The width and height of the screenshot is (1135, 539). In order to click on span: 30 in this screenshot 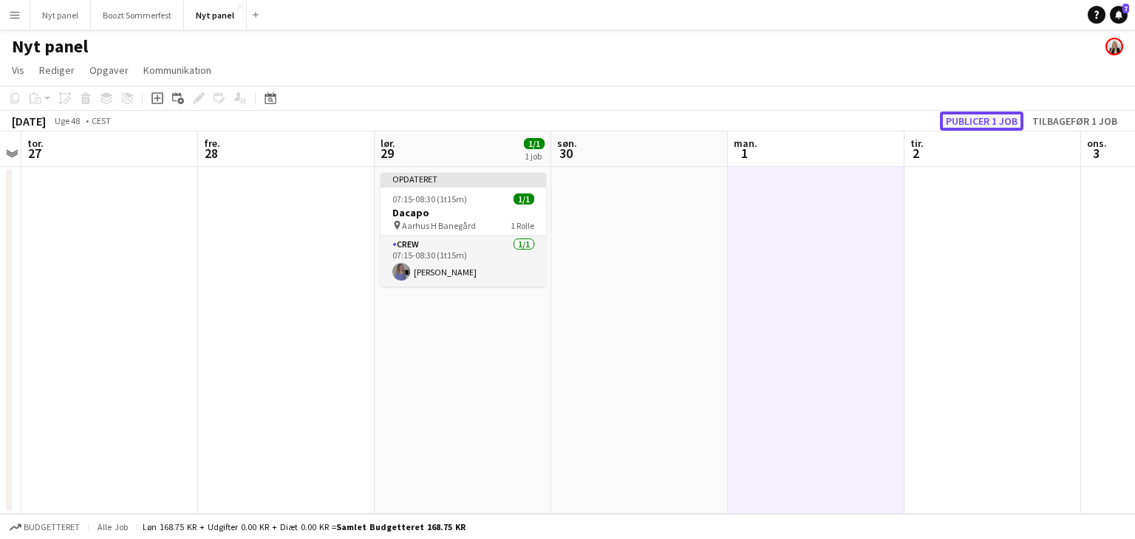, I will do `click(566, 153)`.